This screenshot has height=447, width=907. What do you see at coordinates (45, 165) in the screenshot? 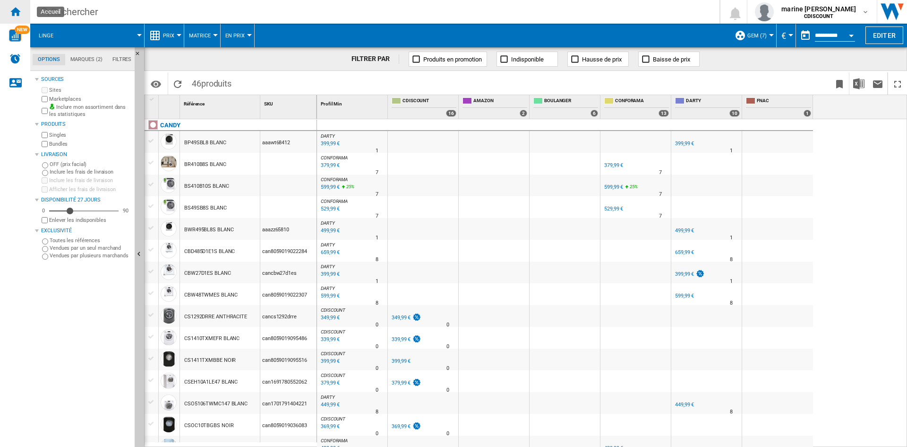
I see `input: OFF (prix facial)` at bounding box center [45, 165].